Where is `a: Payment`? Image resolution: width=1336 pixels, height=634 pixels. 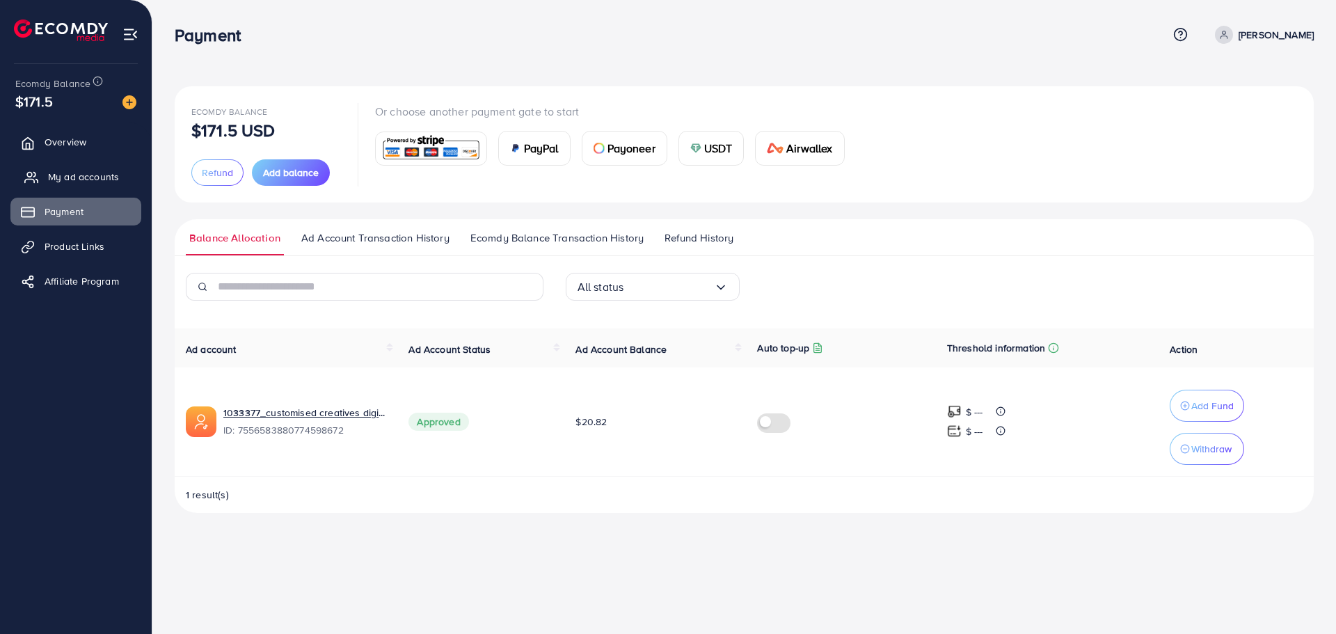
a: Payment is located at coordinates (76, 212).